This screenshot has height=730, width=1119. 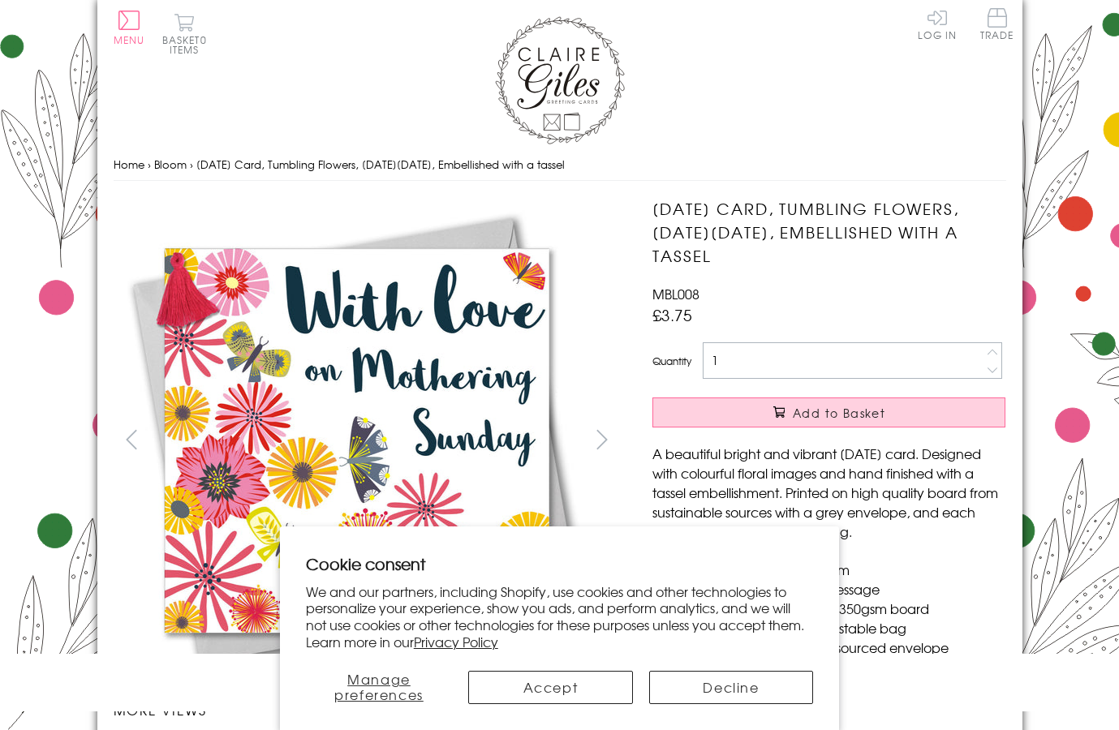 I want to click on button: Decline, so click(x=731, y=687).